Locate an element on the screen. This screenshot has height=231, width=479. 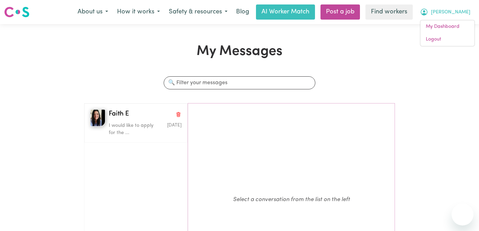
img: Careseekers logo is located at coordinates (17, 12).